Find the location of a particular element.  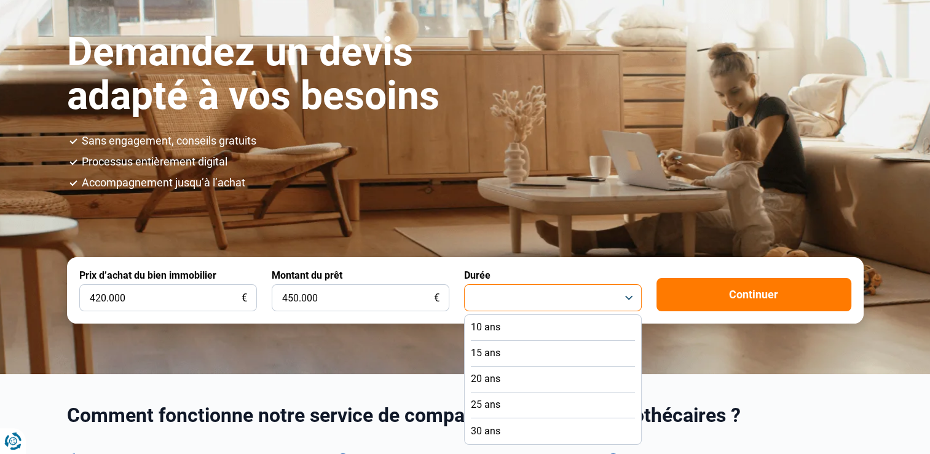

h2: Comment fonctionne notre service de comparaison de prêts hypothécaires ? is located at coordinates (465, 415).